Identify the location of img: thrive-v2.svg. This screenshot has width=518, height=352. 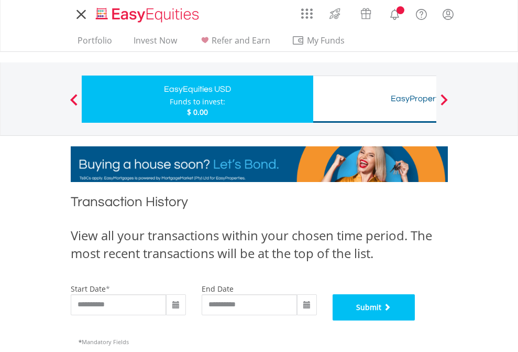
(335, 14).